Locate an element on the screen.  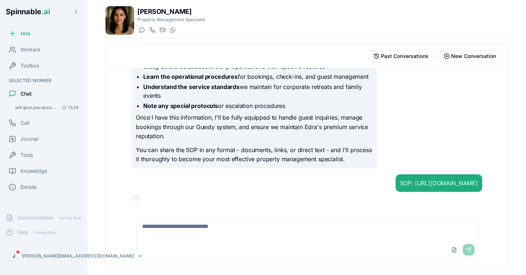
img: Isabel Cabrera is located at coordinates (120, 20).